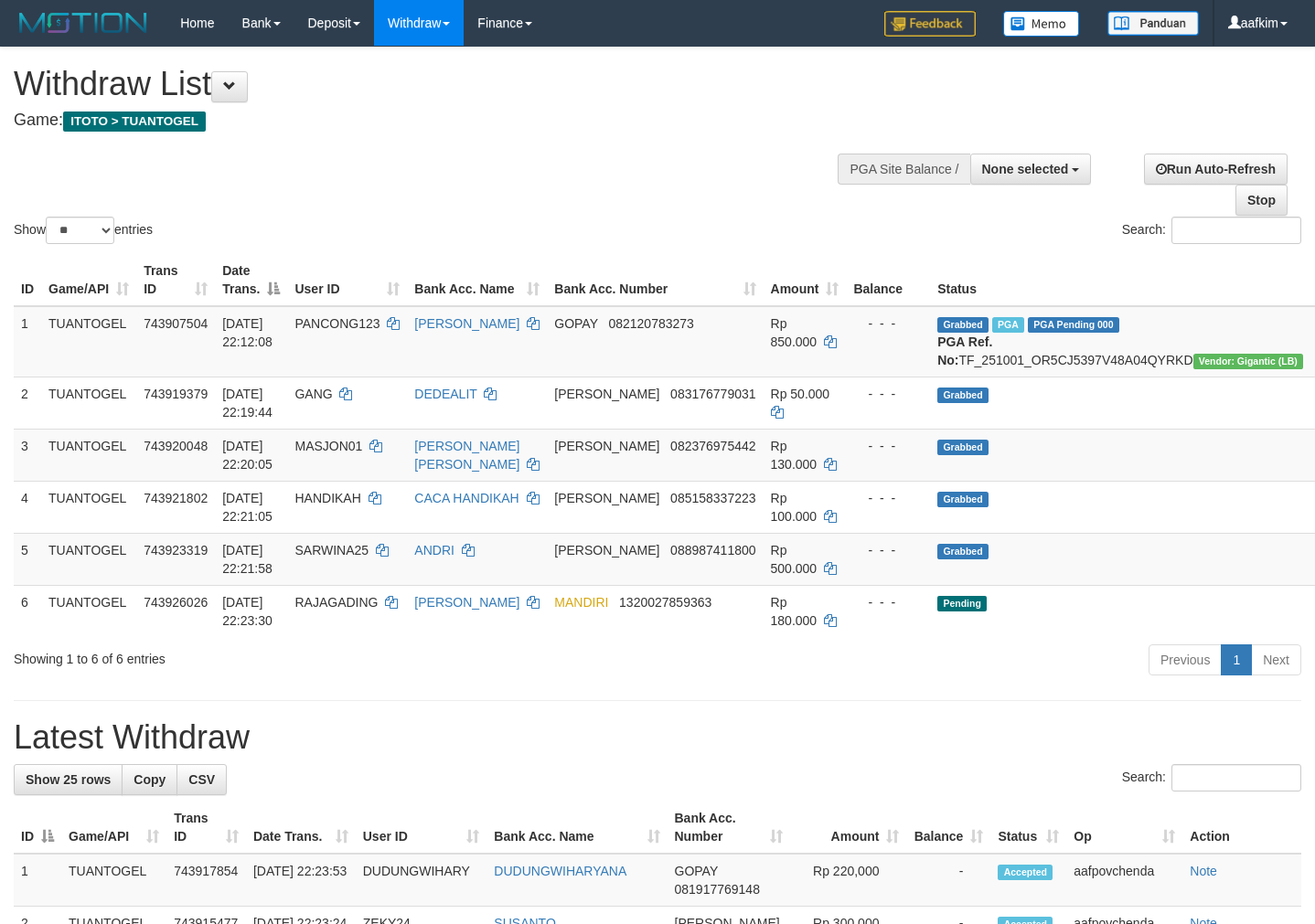  What do you see at coordinates (580, 602) in the screenshot?
I see `span: MANDIRI` at bounding box center [580, 602].